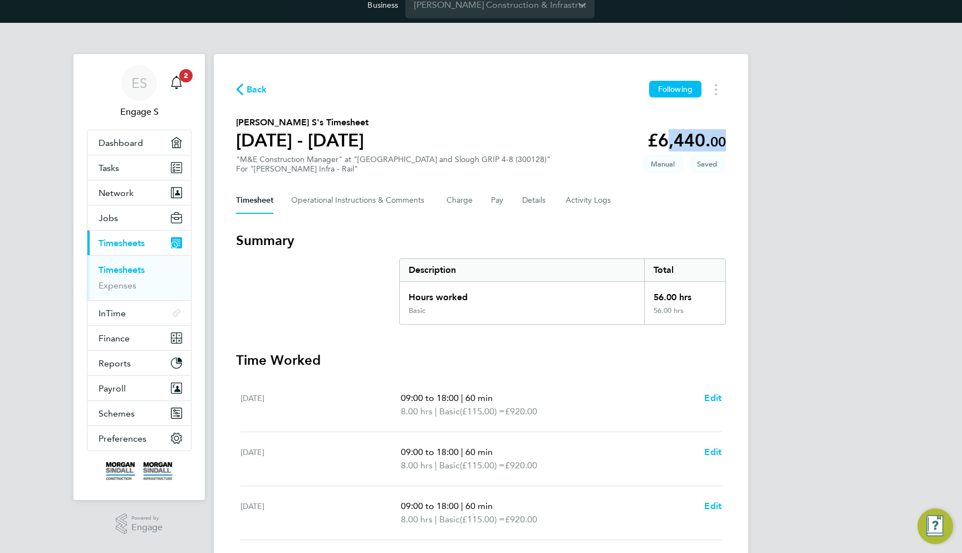 The height and width of the screenshot is (553, 962). Describe the element at coordinates (417, 311) in the screenshot. I see `div: Basic` at that location.